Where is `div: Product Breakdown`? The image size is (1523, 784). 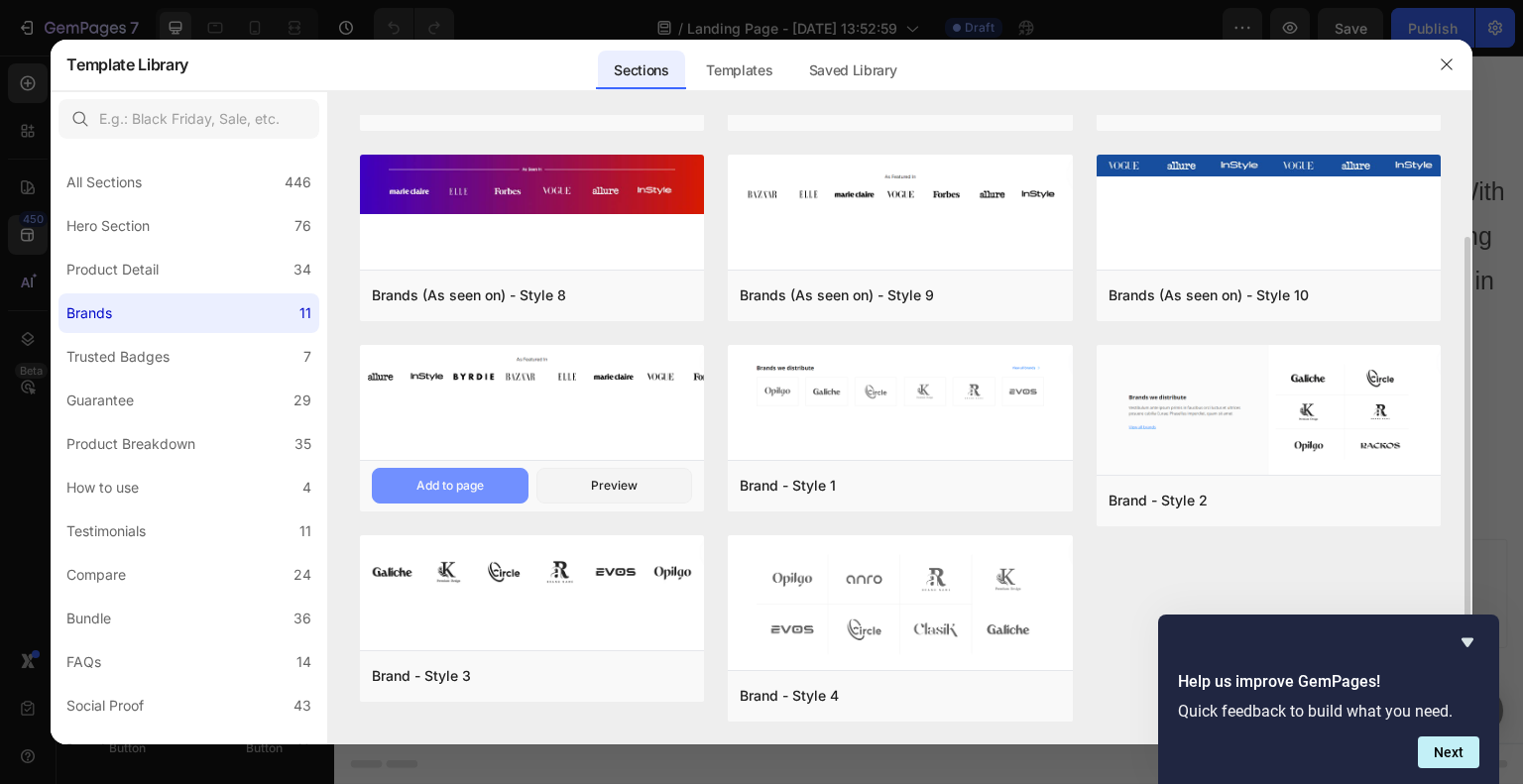
div: Product Breakdown is located at coordinates (131, 444).